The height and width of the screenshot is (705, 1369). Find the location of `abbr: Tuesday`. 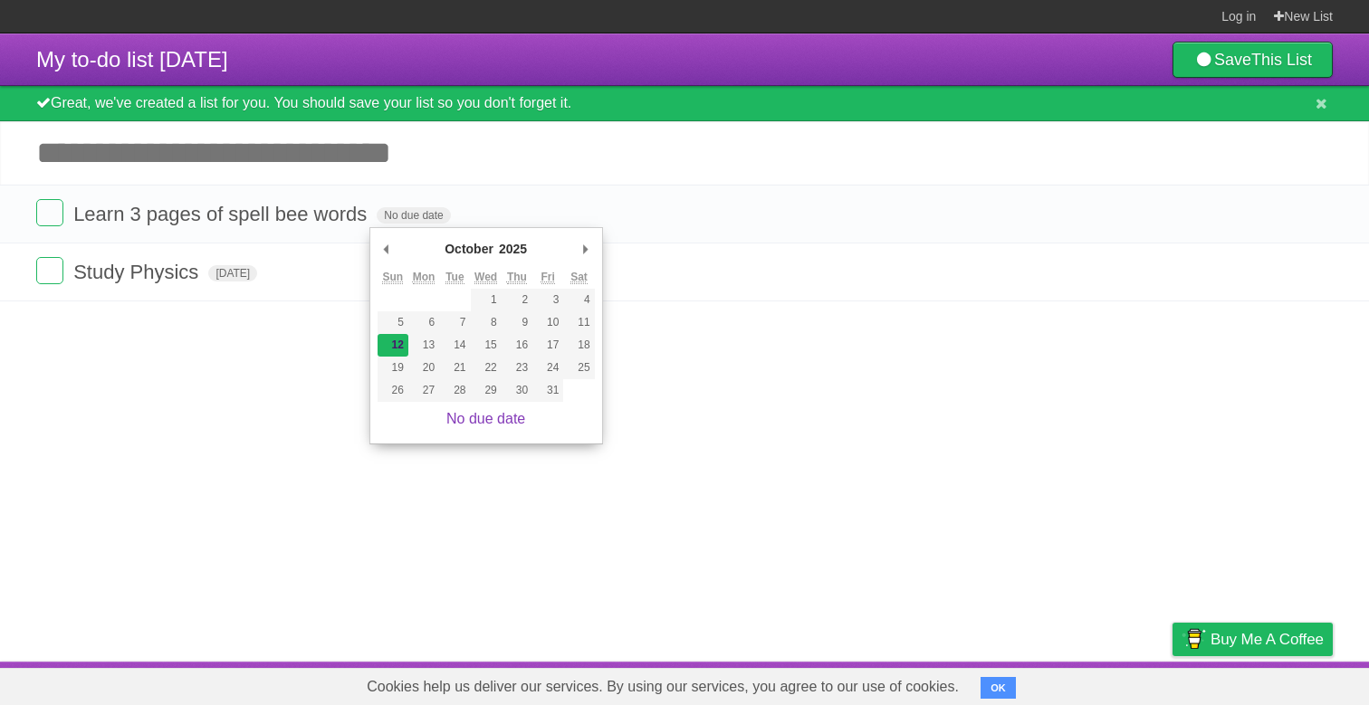

abbr: Tuesday is located at coordinates (454, 277).